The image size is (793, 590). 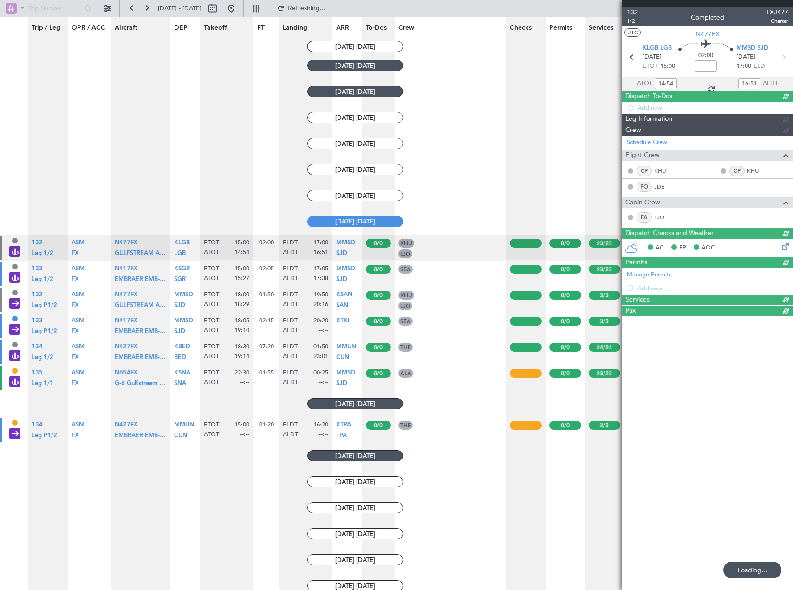 I want to click on span: KSNA, so click(x=182, y=373).